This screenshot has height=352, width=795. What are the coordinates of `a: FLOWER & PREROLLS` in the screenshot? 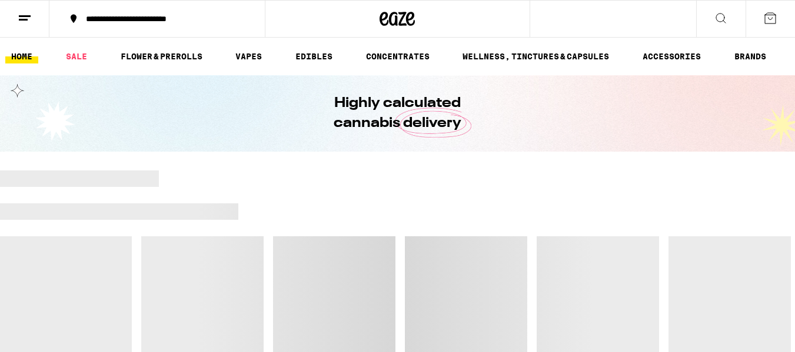 It's located at (161, 56).